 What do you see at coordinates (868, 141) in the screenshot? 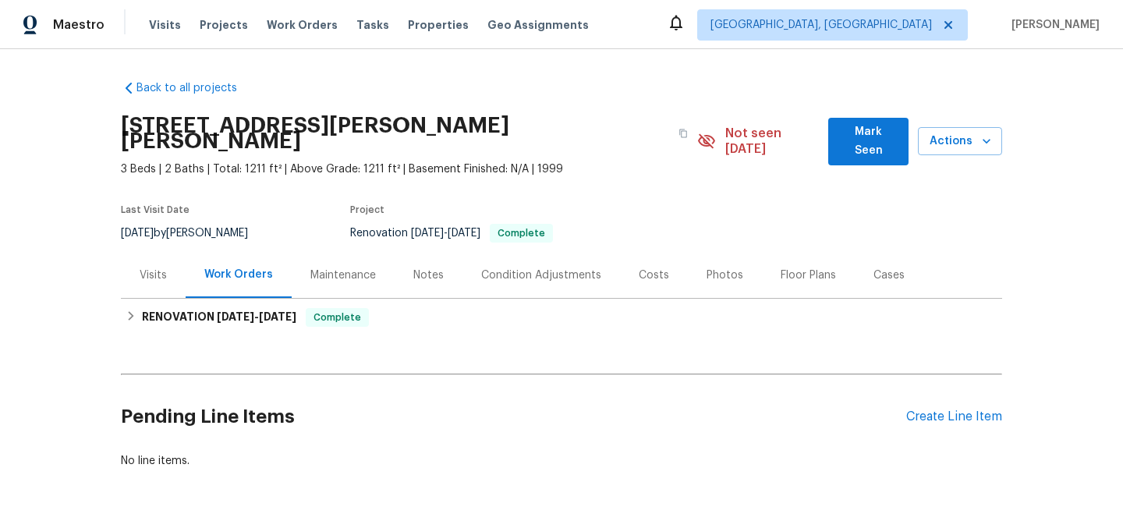
I see `button: Mark Seen` at bounding box center [868, 141].